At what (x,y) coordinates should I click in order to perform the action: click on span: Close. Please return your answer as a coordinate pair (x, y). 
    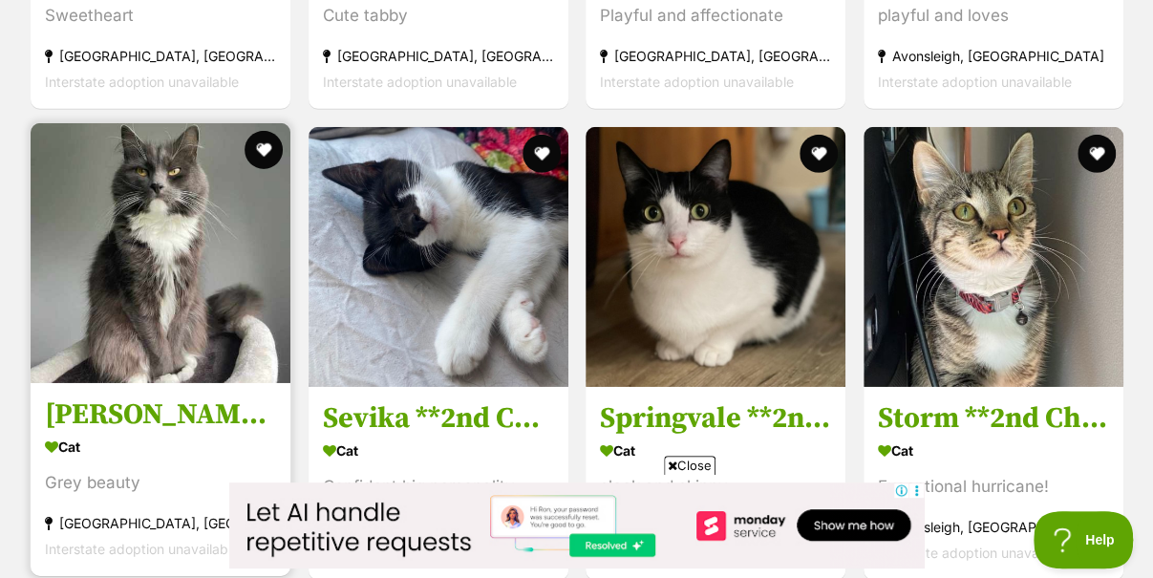
    Looking at the image, I should click on (690, 465).